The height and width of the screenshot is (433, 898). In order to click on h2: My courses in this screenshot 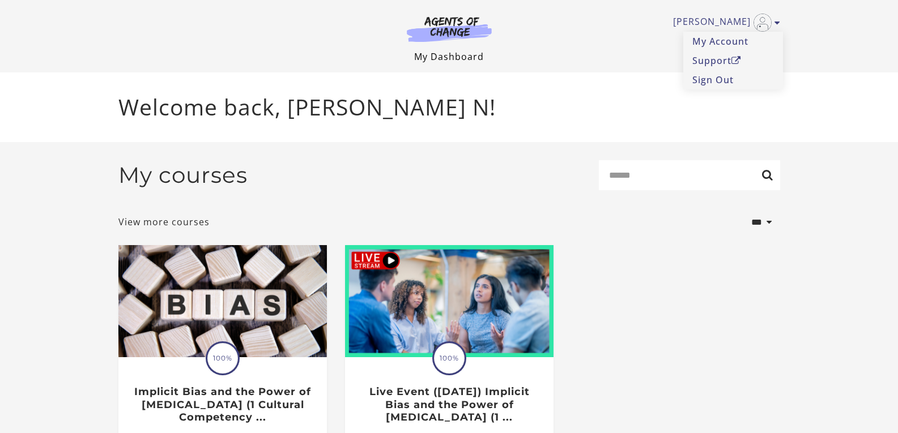, I will do `click(183, 175)`.